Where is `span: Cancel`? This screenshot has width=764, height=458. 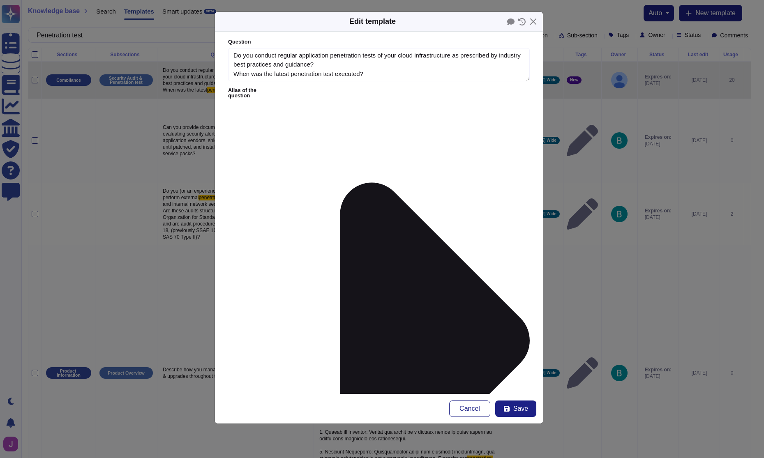 span: Cancel is located at coordinates (469, 409).